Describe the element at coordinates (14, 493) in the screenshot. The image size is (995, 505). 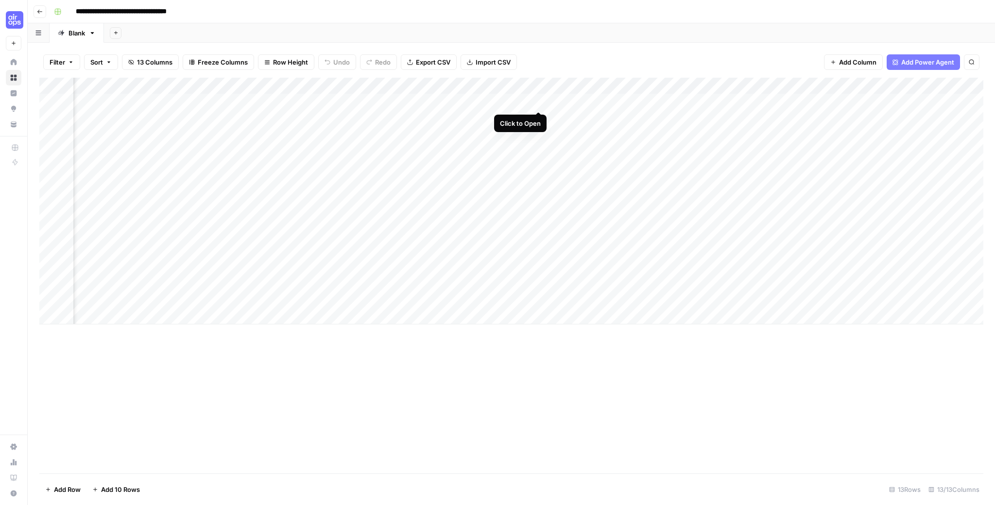
I see `button: Help + Support` at that location.